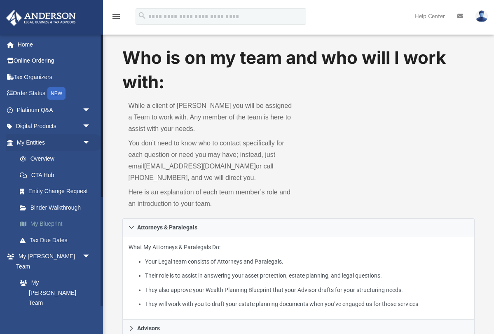 The width and height of the screenshot is (494, 334). What do you see at coordinates (148, 329) in the screenshot?
I see `span: Advisors` at bounding box center [148, 329].